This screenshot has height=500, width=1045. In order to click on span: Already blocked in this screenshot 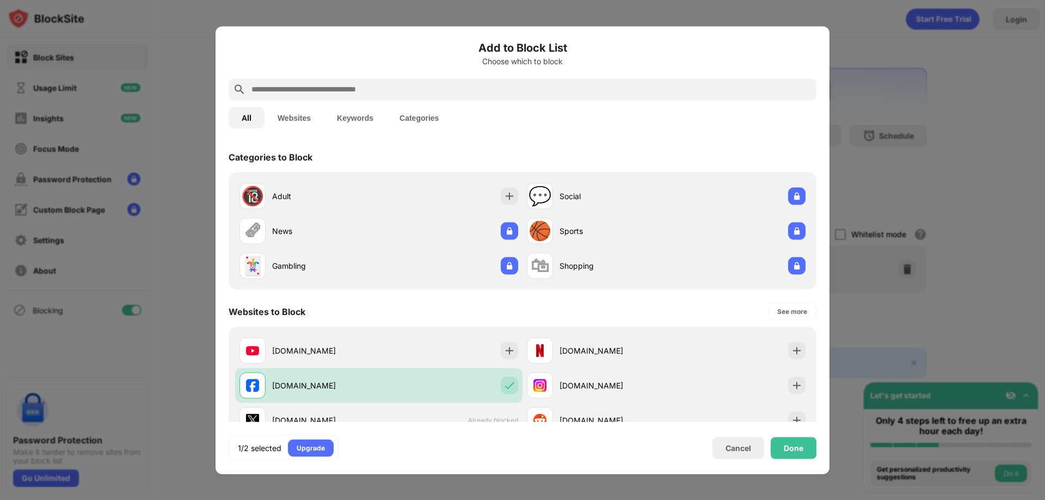, I will do `click(493, 420)`.